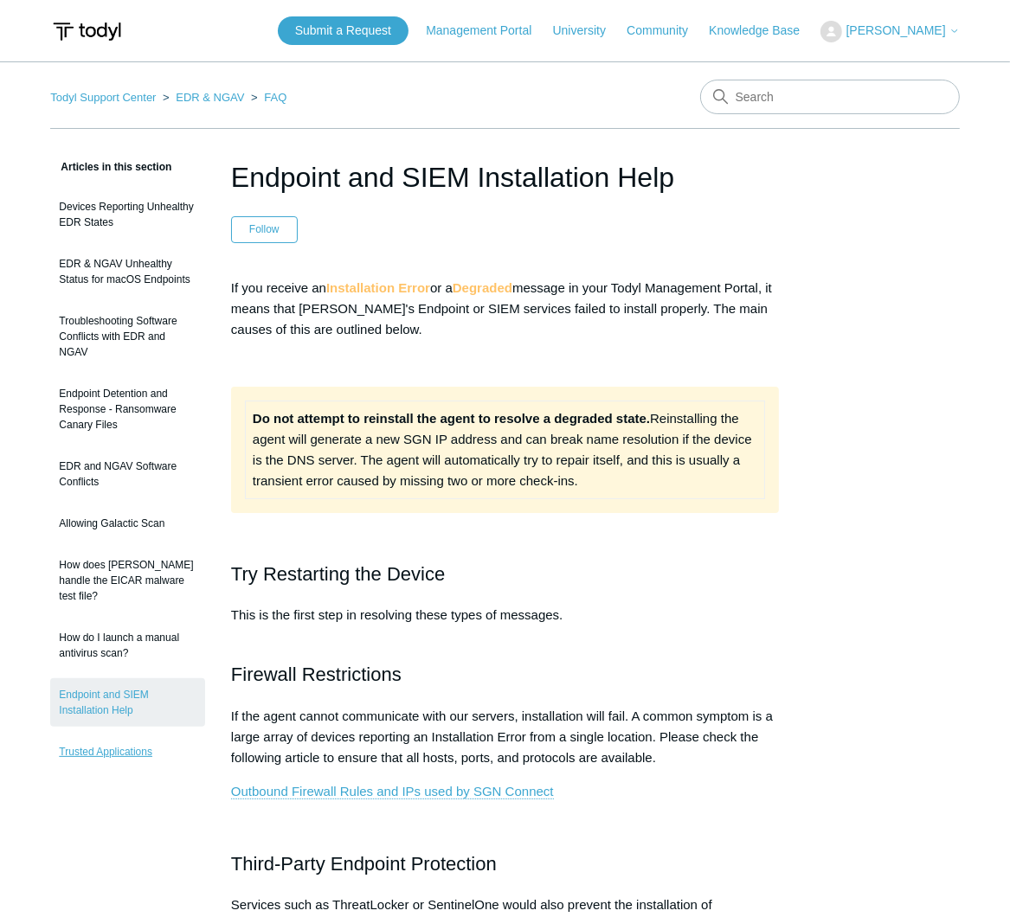 This screenshot has width=1010, height=917. I want to click on img: Todyl Support Center Help Center home page, so click(87, 31).